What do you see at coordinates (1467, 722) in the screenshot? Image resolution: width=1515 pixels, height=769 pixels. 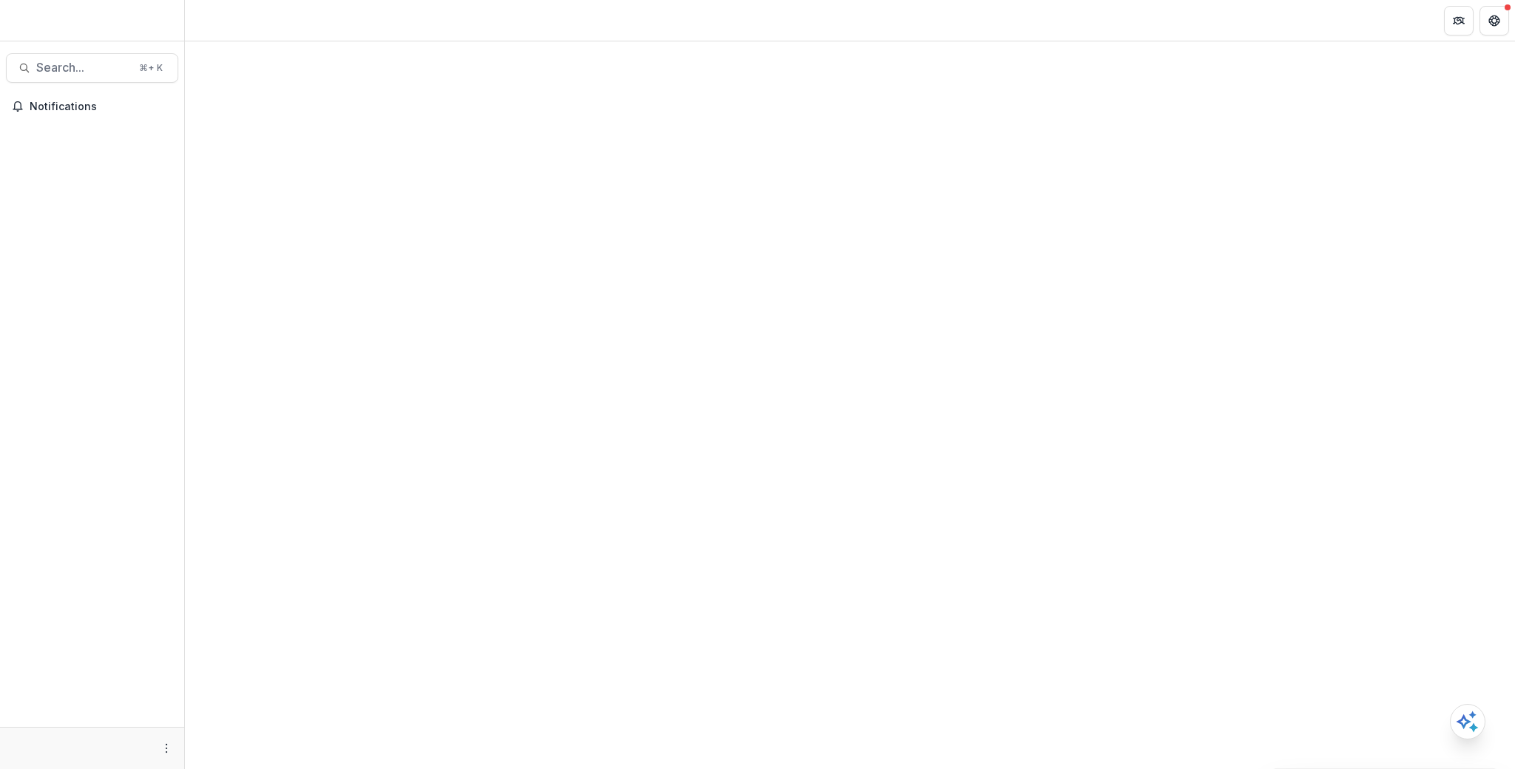 I see `button: Open AI Assistant` at bounding box center [1467, 722].